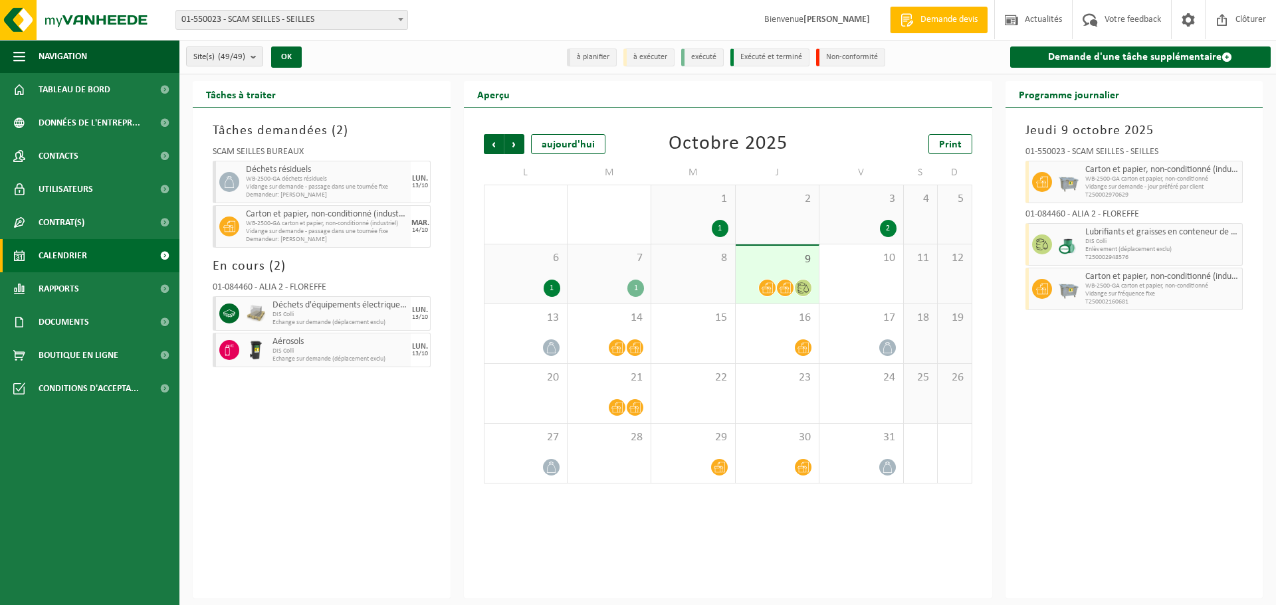 This screenshot has width=1276, height=605. I want to click on span: 18, so click(921, 318).